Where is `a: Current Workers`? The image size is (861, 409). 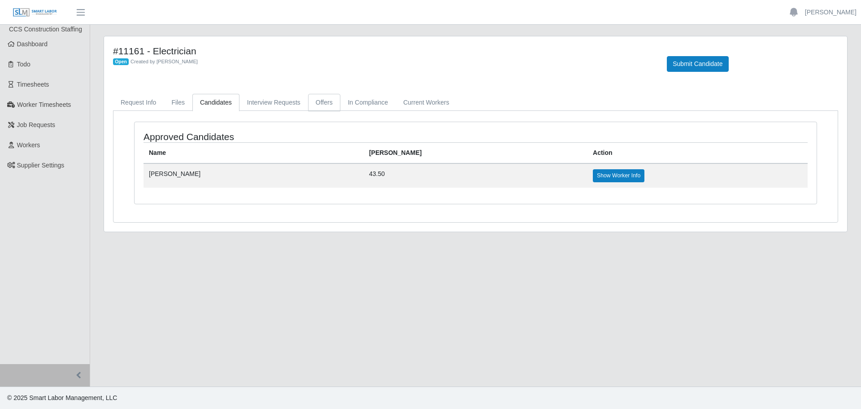 a: Current Workers is located at coordinates (426, 102).